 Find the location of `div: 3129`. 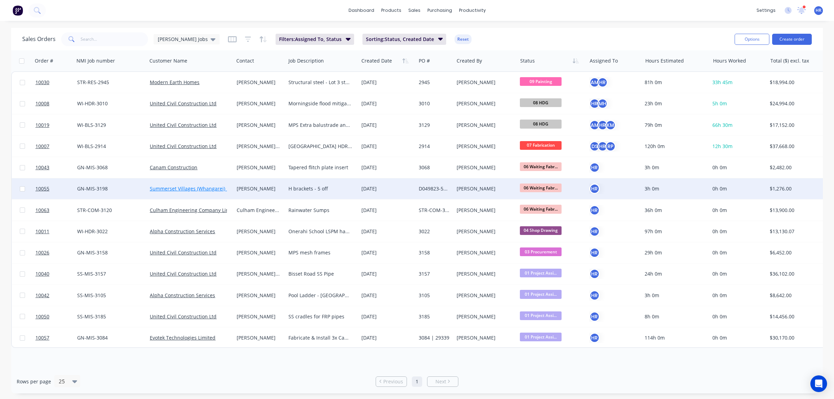

div: 3129 is located at coordinates (434, 125).